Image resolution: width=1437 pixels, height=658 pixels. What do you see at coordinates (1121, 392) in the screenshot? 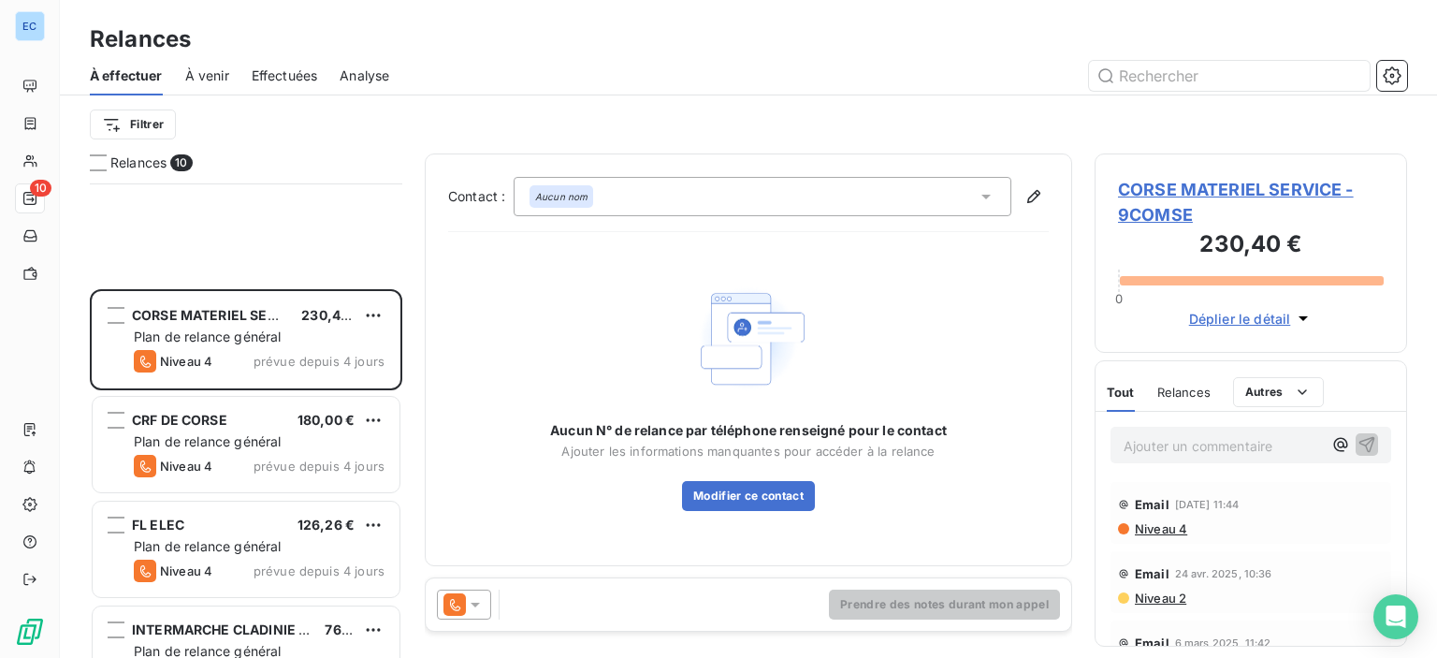
I see `span: Tout` at bounding box center [1121, 392].